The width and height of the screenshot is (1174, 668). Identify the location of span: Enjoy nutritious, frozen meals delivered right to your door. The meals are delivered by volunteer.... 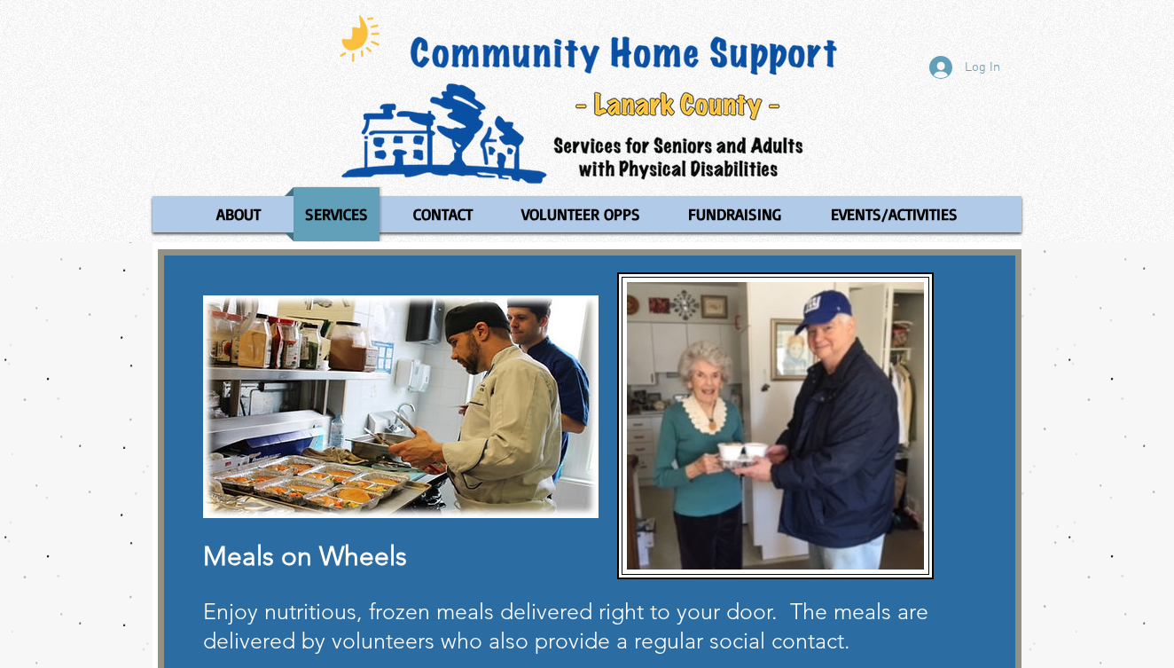
(566, 625).